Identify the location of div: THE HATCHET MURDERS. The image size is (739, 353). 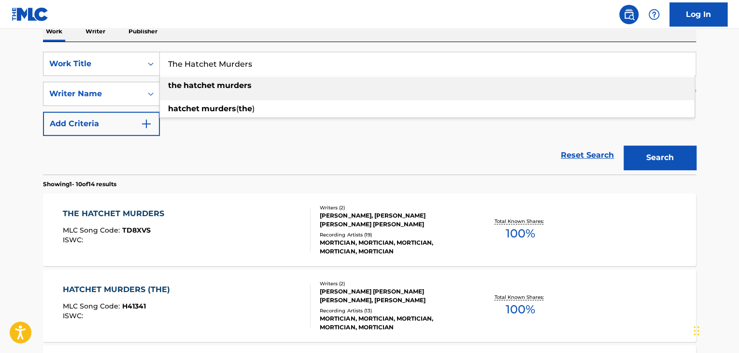
(116, 213).